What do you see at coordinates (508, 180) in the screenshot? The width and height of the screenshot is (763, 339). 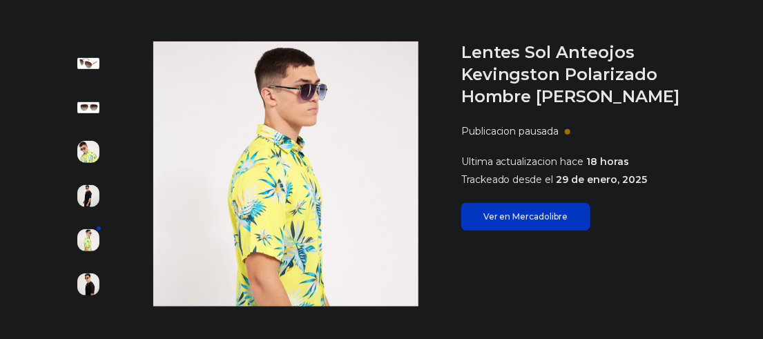 I see `span: Trackeado desde el` at bounding box center [508, 180].